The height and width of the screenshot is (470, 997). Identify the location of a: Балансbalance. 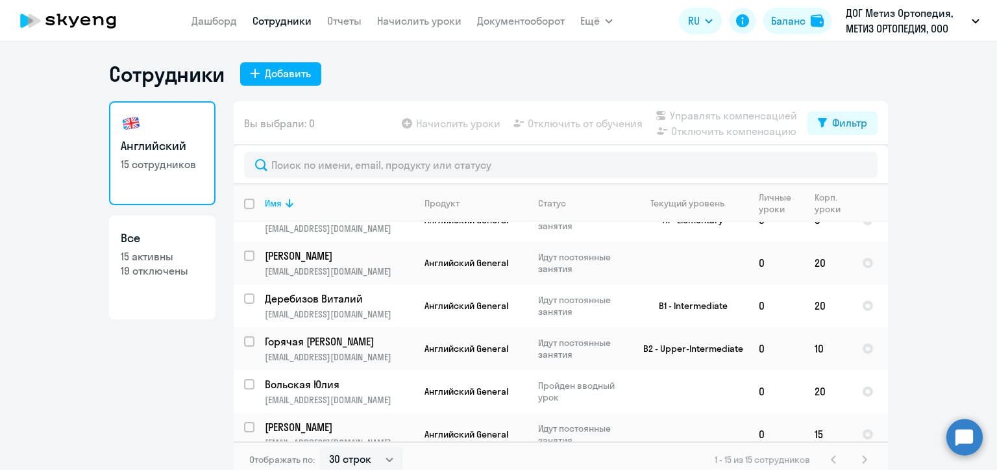
(797, 21).